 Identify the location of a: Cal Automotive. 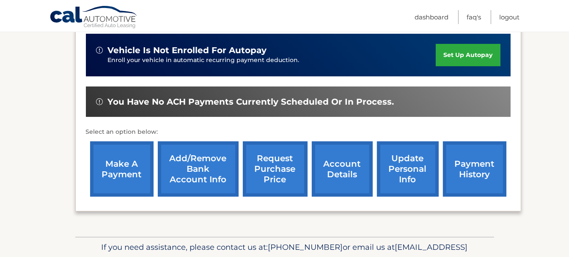
(94, 18).